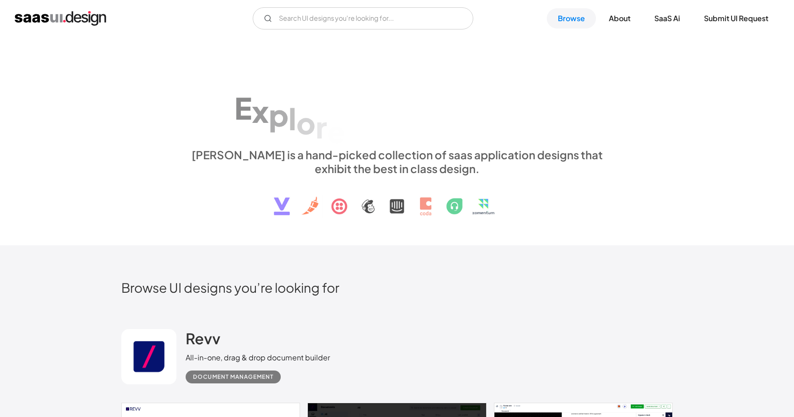 The width and height of the screenshot is (794, 417). Describe the element at coordinates (736, 18) in the screenshot. I see `a: Submit UI Request` at that location.